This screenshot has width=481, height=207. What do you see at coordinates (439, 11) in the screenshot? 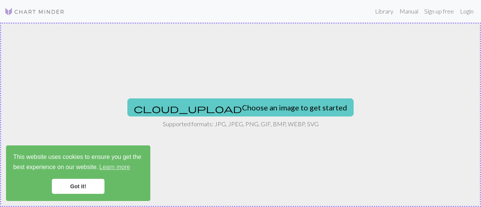
I see `a: Sign up free` at bounding box center [439, 11].